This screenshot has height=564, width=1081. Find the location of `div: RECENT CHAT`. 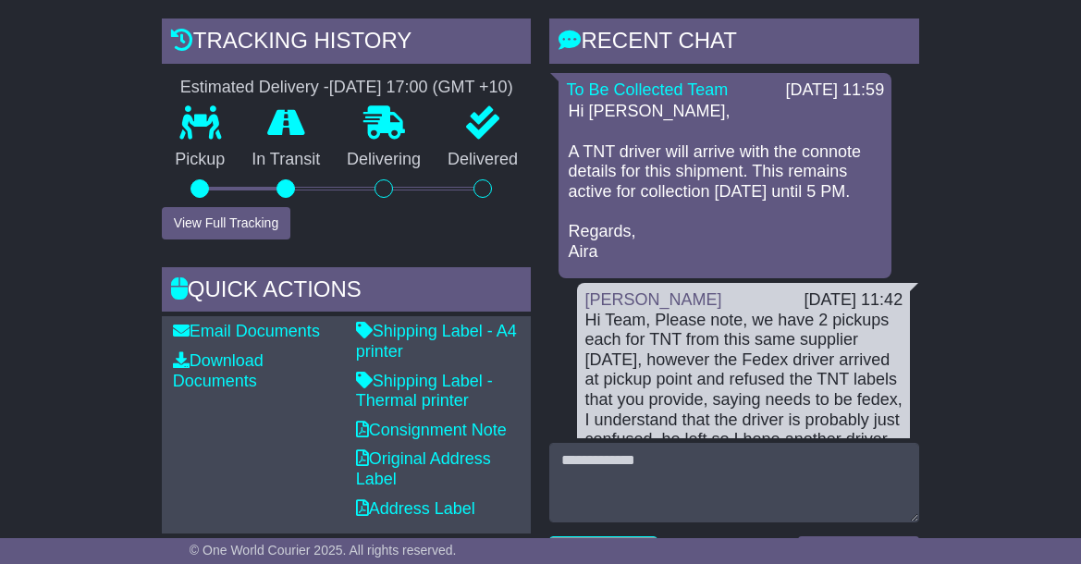

div: RECENT CHAT is located at coordinates (734, 43).